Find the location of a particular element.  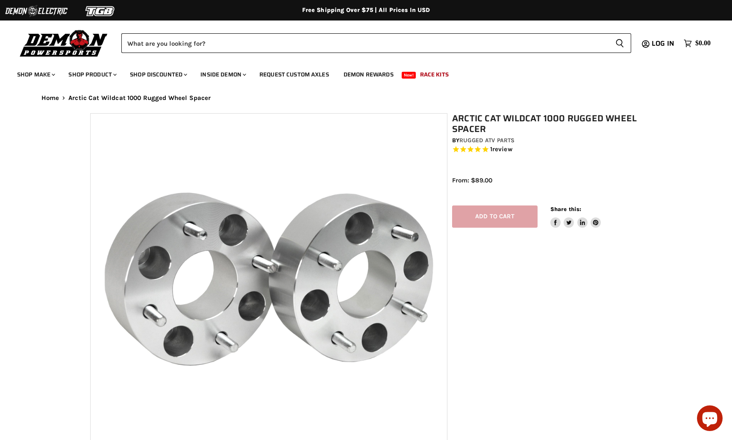

img: Demon Electric Logo 2 is located at coordinates (36, 11).